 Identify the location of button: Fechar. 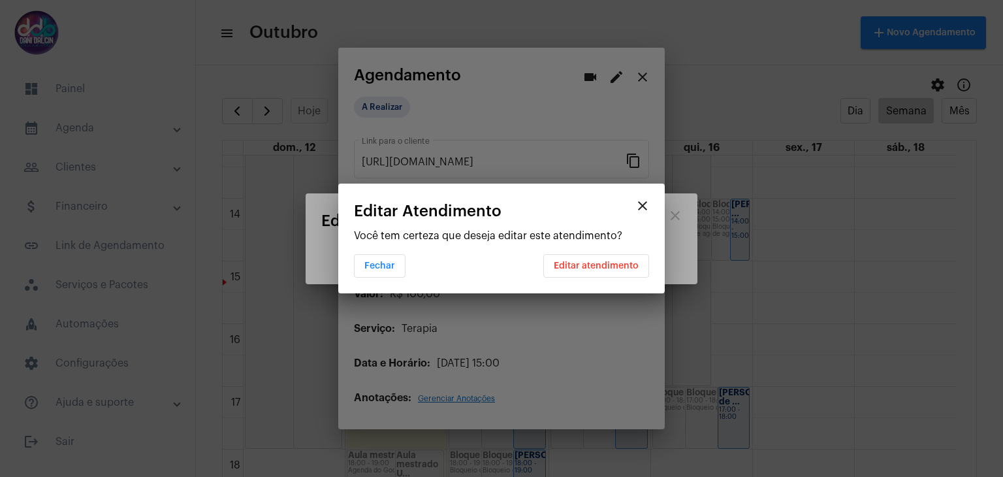
(379, 266).